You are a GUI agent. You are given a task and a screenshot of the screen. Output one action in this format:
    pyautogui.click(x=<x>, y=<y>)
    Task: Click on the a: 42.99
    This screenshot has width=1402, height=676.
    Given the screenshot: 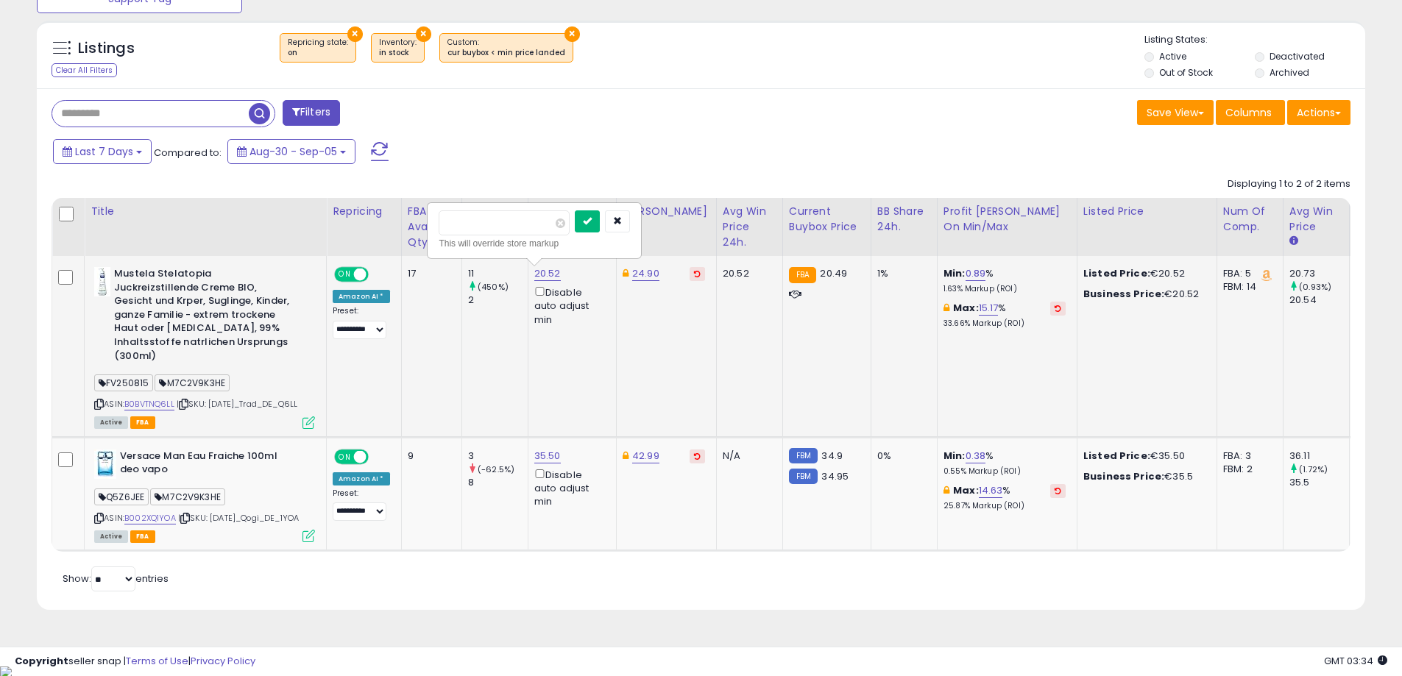 What is the action you would take?
    pyautogui.click(x=646, y=456)
    